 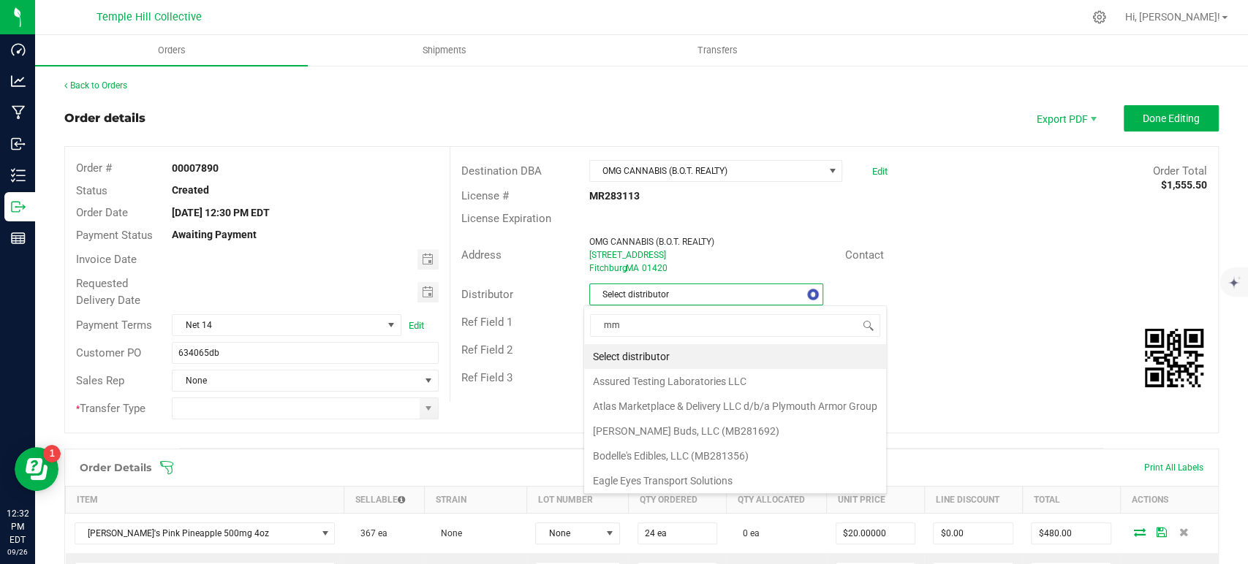 What do you see at coordinates (172, 50) in the screenshot?
I see `span: Orders` at bounding box center [172, 50].